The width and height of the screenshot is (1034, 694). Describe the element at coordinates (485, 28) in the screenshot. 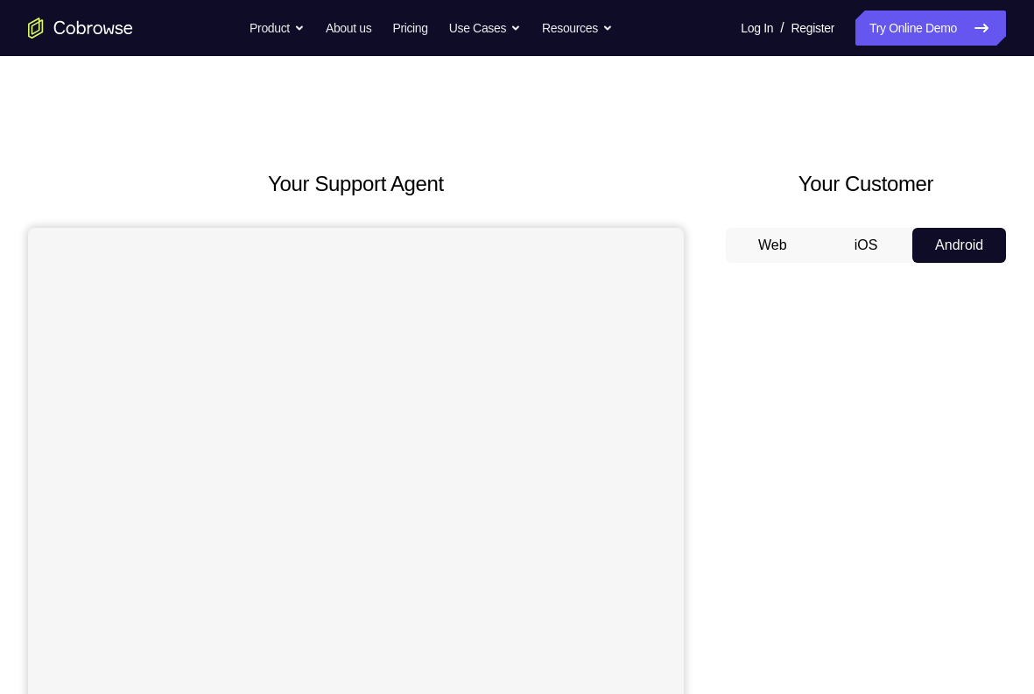

I see `button: Use Cases` at that location.